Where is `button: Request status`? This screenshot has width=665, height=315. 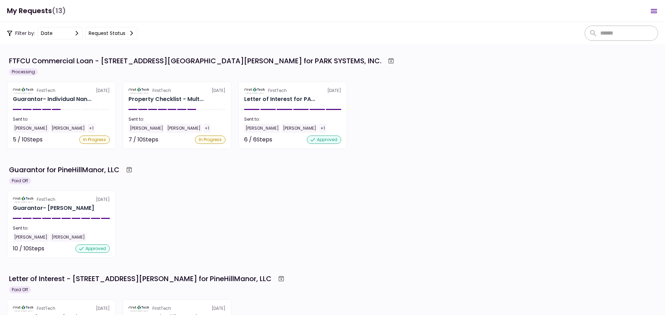 button: Request status is located at coordinates (112, 33).